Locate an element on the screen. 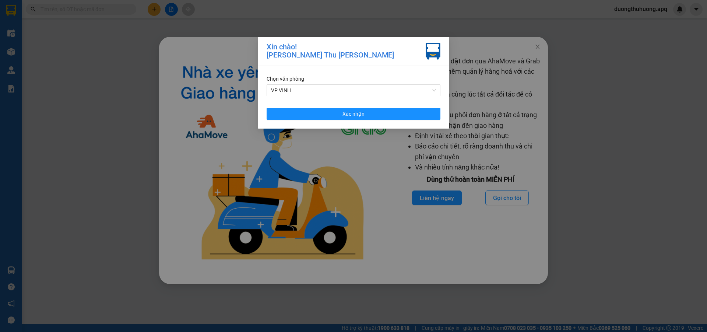 The image size is (707, 332). span: Xác nhận is located at coordinates (353, 114).